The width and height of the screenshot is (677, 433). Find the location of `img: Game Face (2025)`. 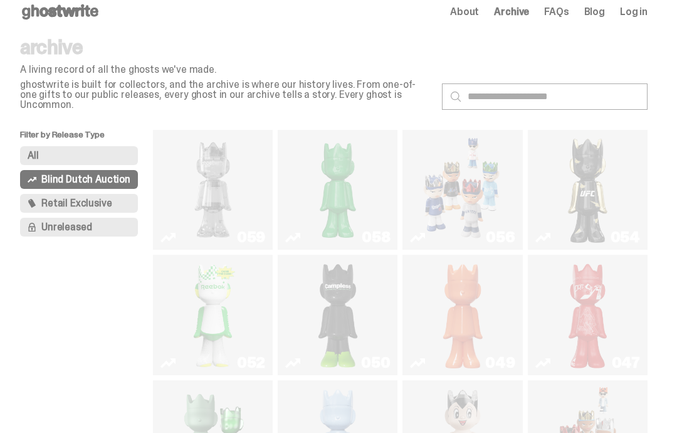

img: Game Face (2025) is located at coordinates (463, 189).